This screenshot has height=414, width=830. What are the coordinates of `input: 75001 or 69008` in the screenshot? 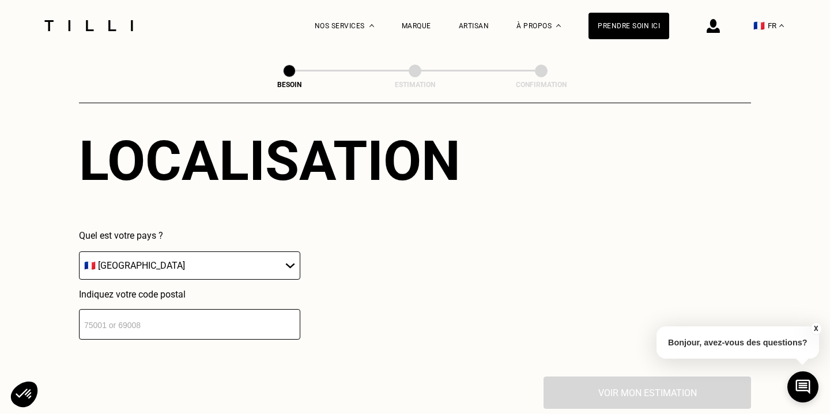 It's located at (190, 324).